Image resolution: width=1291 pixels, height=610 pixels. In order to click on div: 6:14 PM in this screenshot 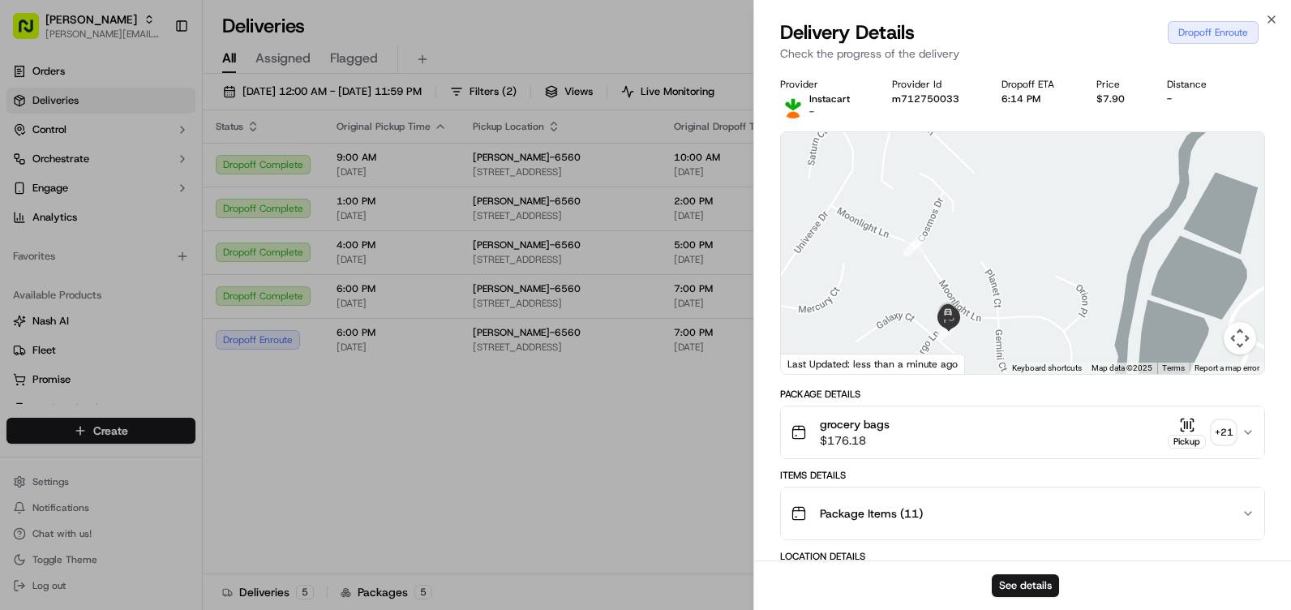, I will do `click(1035, 99)`.